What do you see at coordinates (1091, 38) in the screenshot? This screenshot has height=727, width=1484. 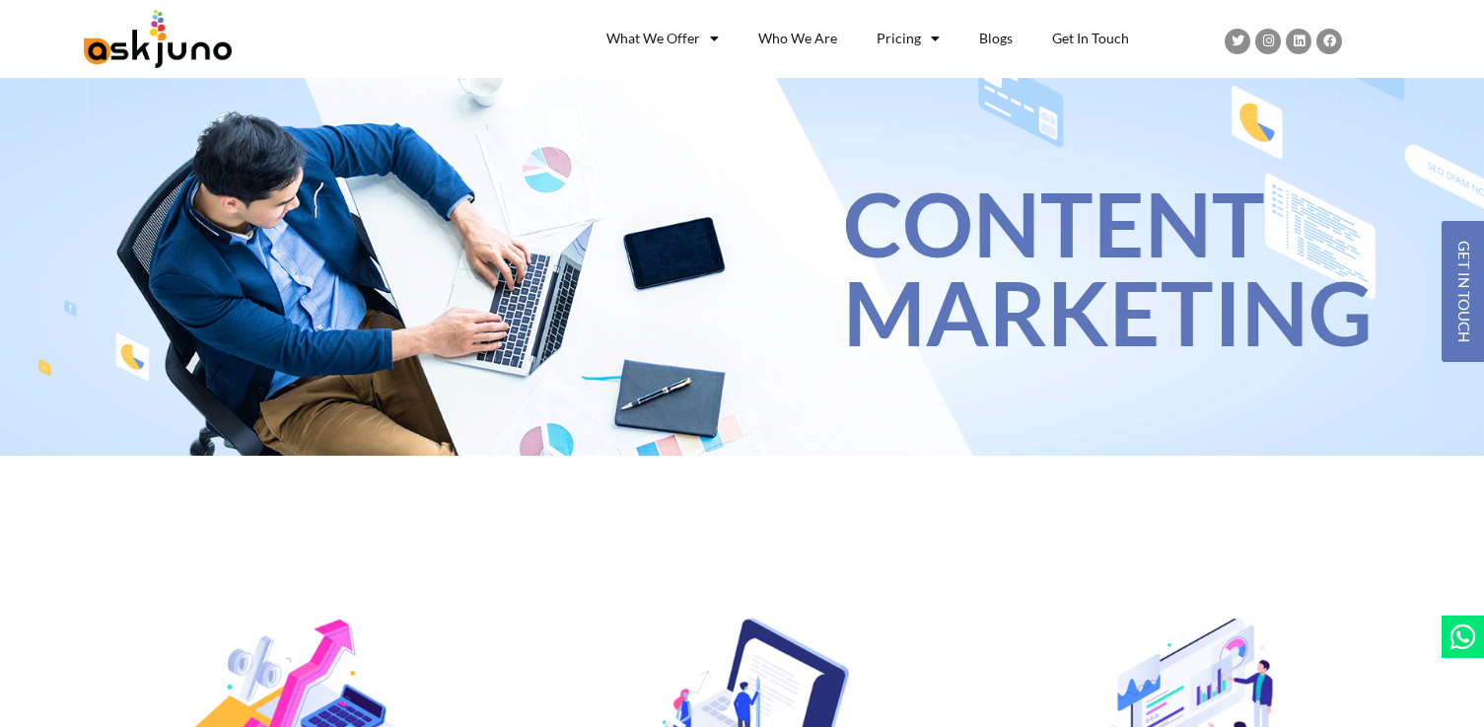 I see `a: Get In Touch` at bounding box center [1091, 38].